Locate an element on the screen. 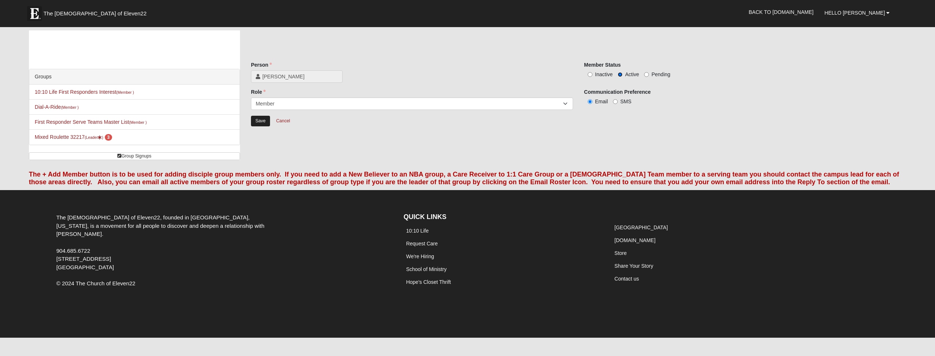 The height and width of the screenshot is (356, 935). input: Pending is located at coordinates (646, 74).